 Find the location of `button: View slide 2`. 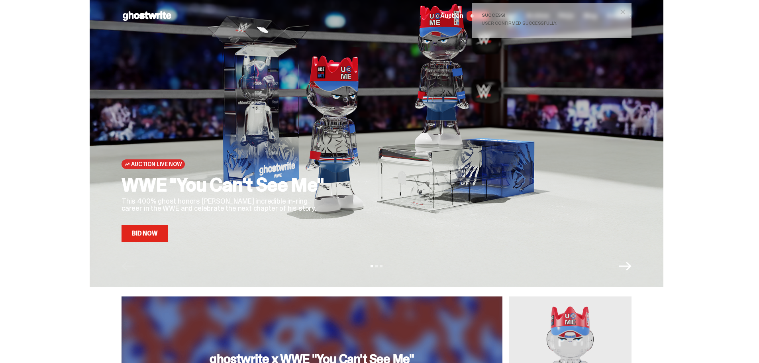

button: View slide 2 is located at coordinates (377, 266).